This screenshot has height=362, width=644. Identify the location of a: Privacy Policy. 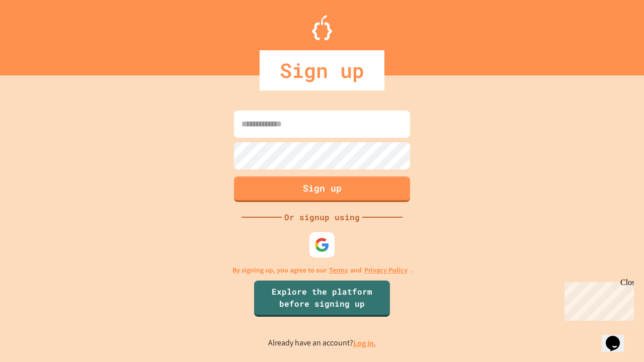
(386, 270).